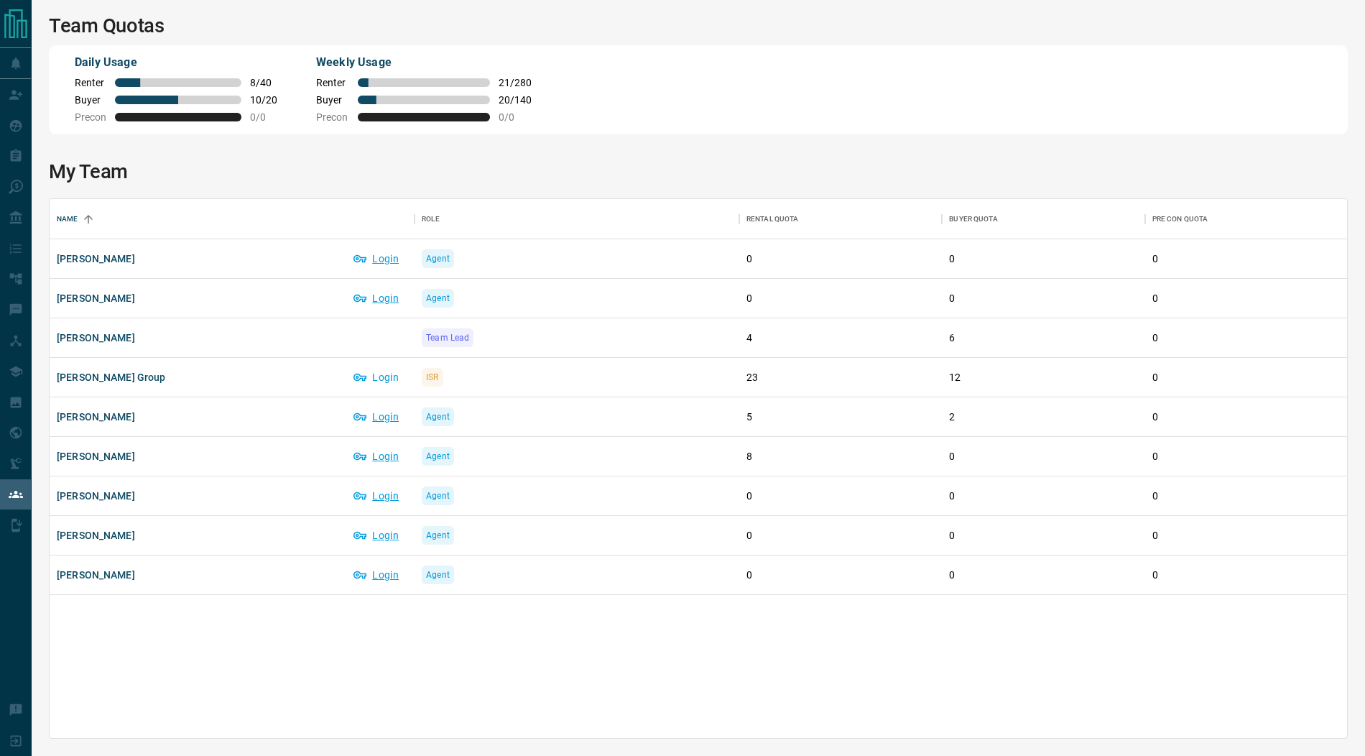 This screenshot has height=756, width=1365. Describe the element at coordinates (841, 417) in the screenshot. I see `p: 5` at that location.